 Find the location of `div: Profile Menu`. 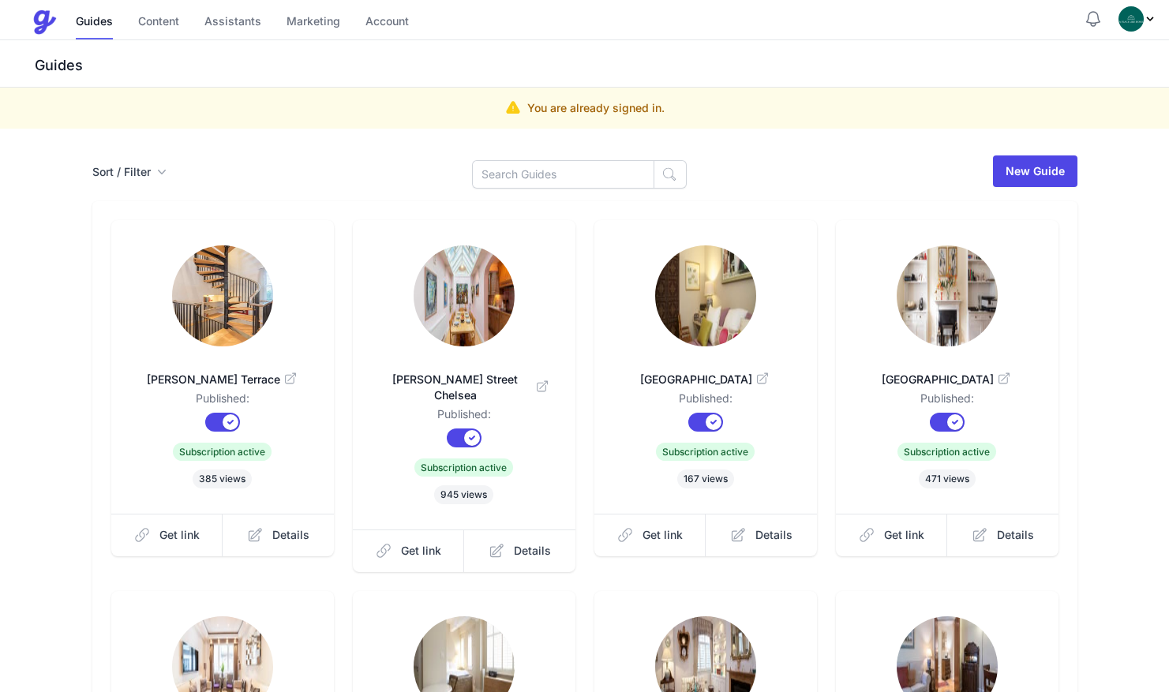

div: Profile Menu is located at coordinates (1137, 19).